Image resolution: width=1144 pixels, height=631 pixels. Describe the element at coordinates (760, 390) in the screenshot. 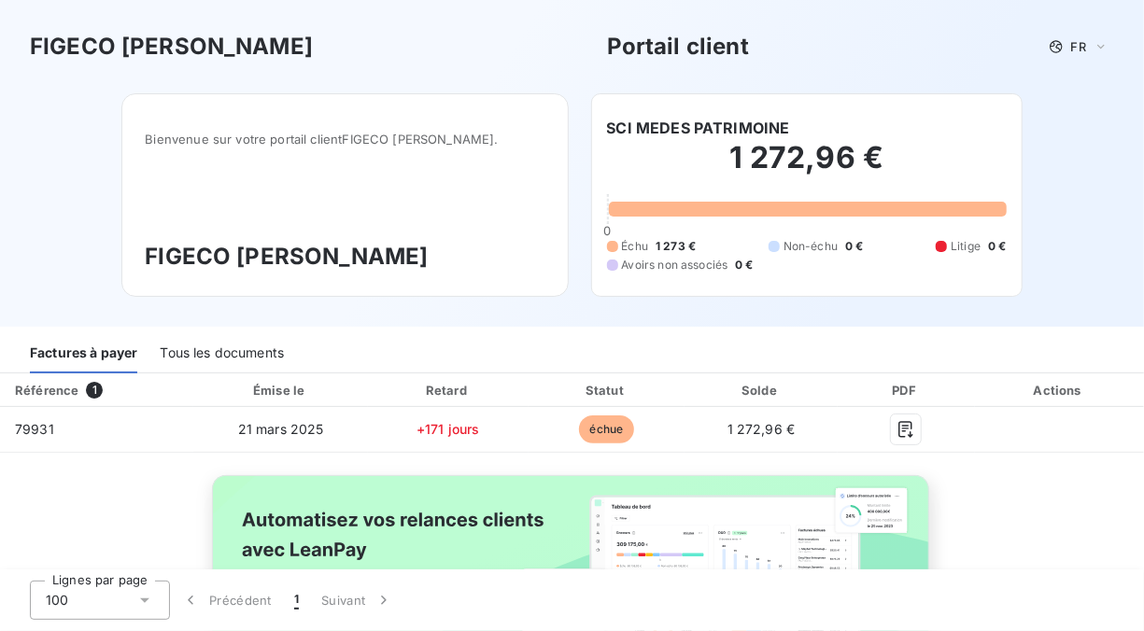

I see `div: Solde` at that location.